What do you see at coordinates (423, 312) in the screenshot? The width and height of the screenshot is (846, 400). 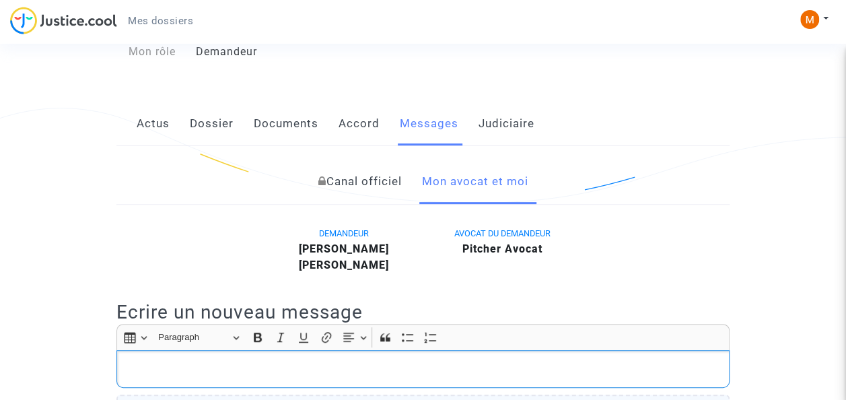 I see `h2: Ecrire un nouveau message` at bounding box center [423, 312].